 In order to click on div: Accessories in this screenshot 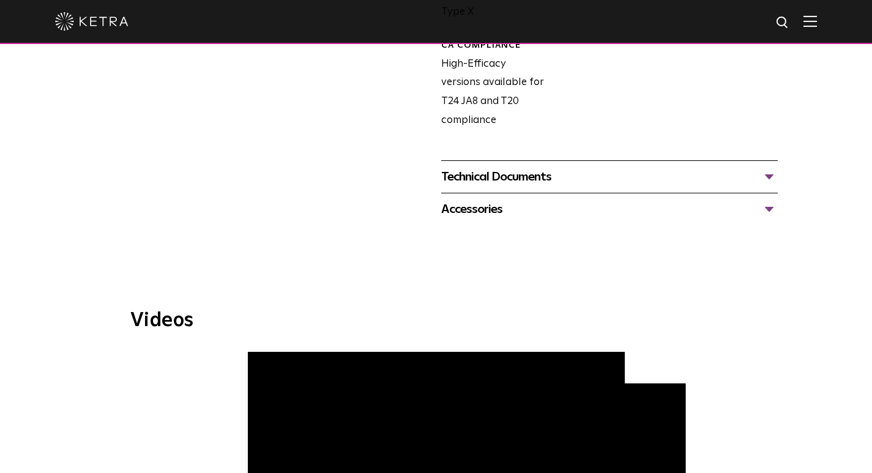, I will do `click(609, 209)`.